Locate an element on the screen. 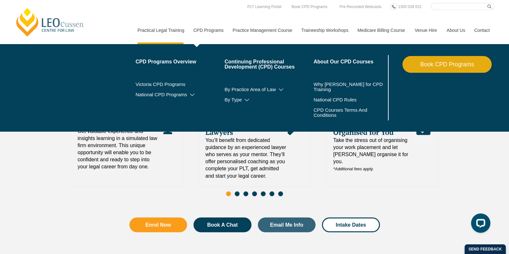 The image size is (509, 254). span: Go to slide 1 is located at coordinates (228, 193).